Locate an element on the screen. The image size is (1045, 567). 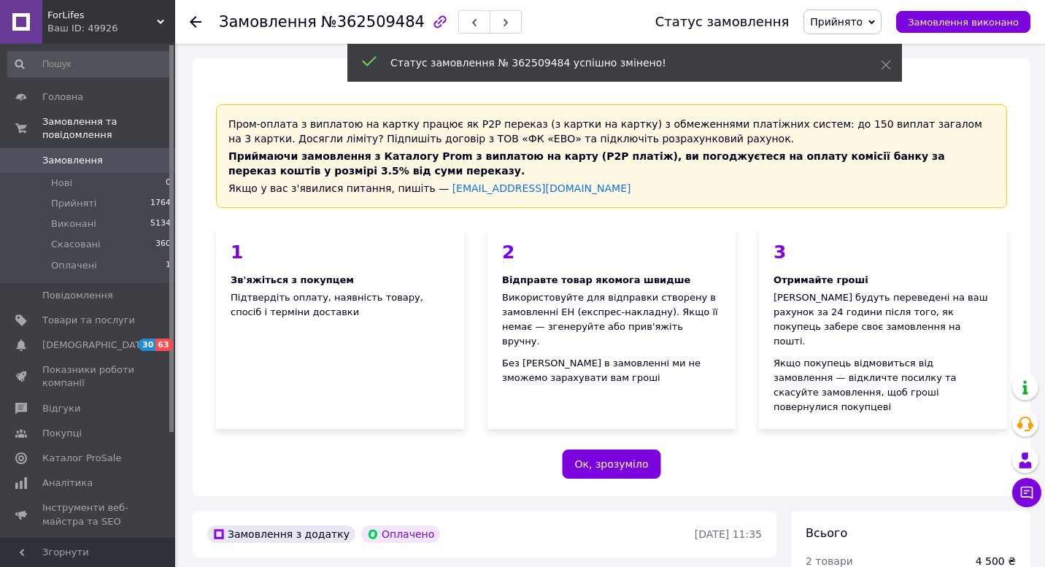
span: Замовлення та повідомлення is located at coordinates (109, 128).